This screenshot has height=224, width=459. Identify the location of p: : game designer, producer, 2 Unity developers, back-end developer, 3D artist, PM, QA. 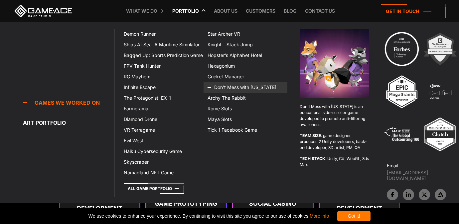
(335, 141).